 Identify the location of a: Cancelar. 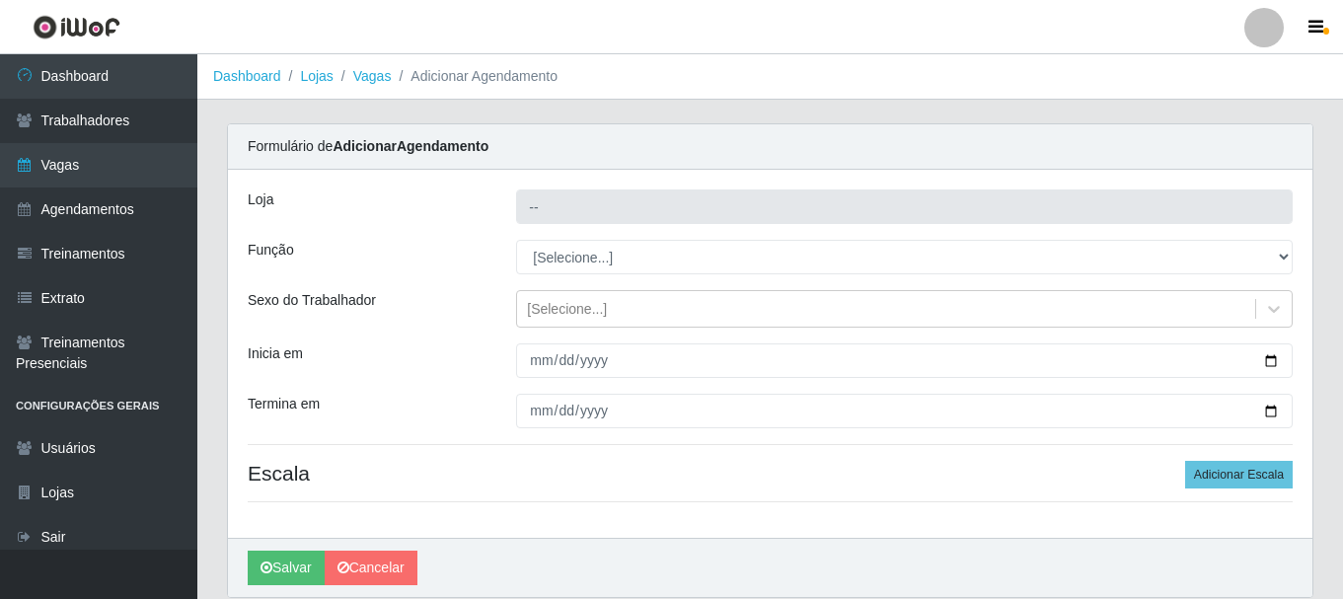
(371, 567).